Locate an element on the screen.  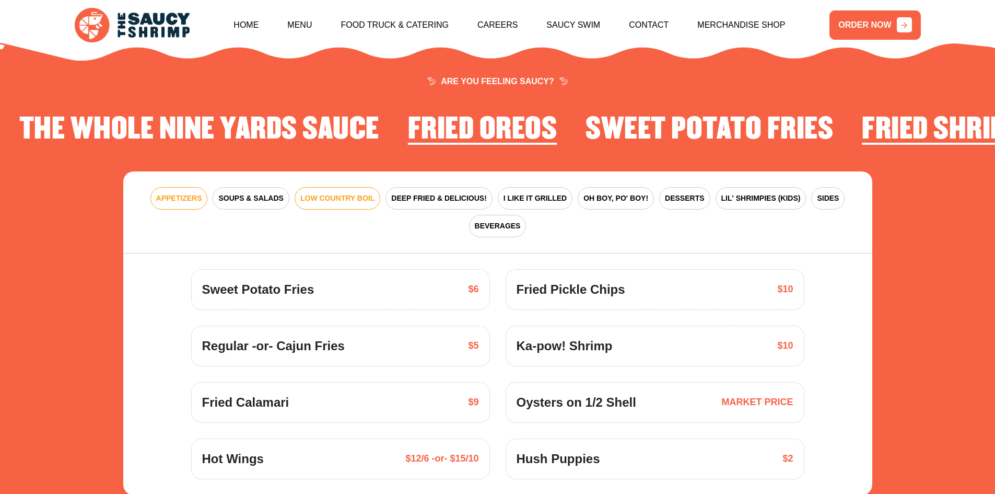
button: DEEP FRIED & DELICIOUS! is located at coordinates (439, 198).